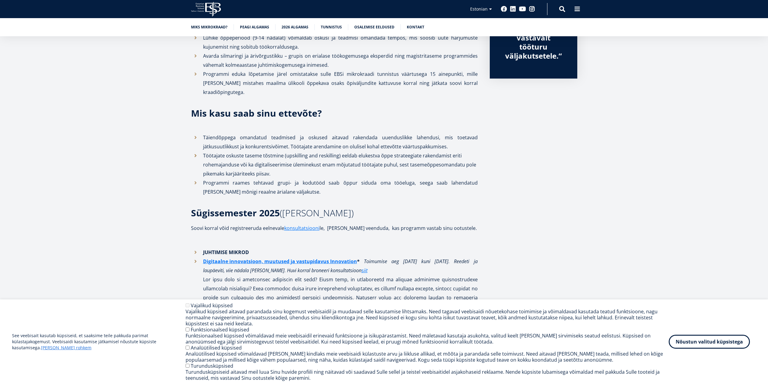 This screenshot has height=384, width=768. Describe the element at coordinates (513, 9) in the screenshot. I see `a: Linkedin` at that location.